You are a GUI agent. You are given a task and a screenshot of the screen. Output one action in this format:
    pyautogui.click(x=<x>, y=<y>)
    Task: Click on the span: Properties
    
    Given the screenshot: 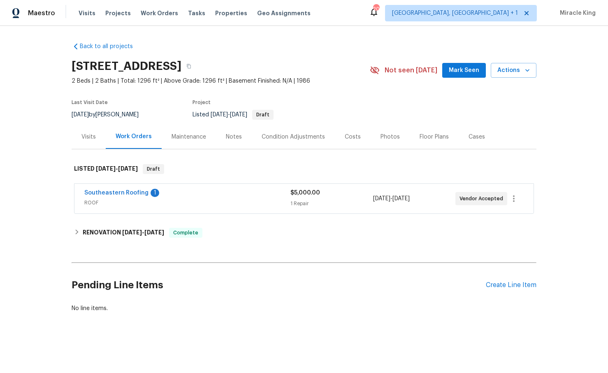 What is the action you would take?
    pyautogui.click(x=231, y=13)
    